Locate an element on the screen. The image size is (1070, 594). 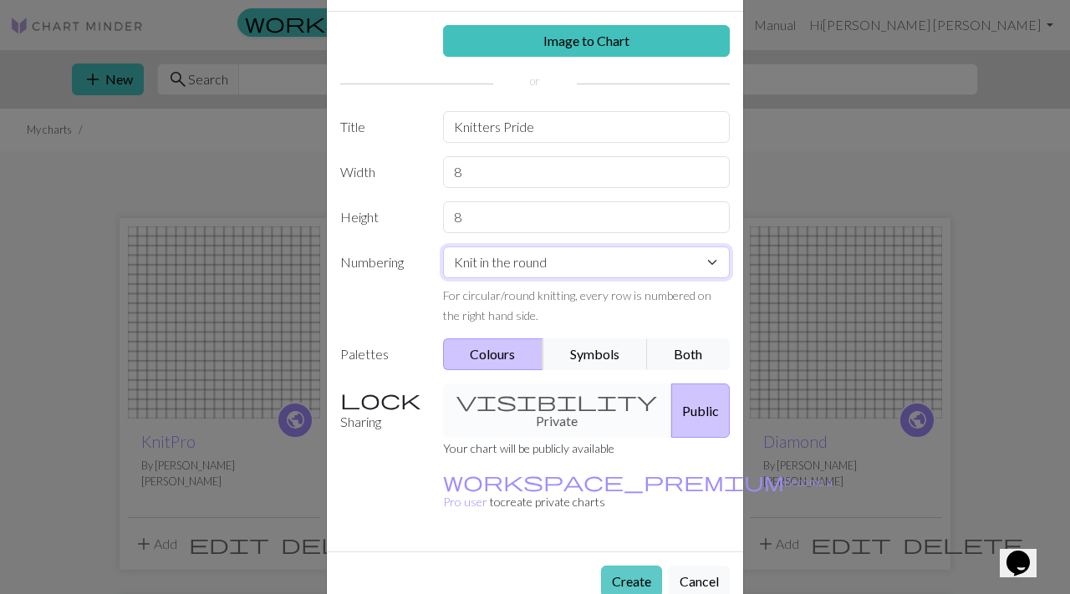
a: Become a Pro user is located at coordinates (638, 492).